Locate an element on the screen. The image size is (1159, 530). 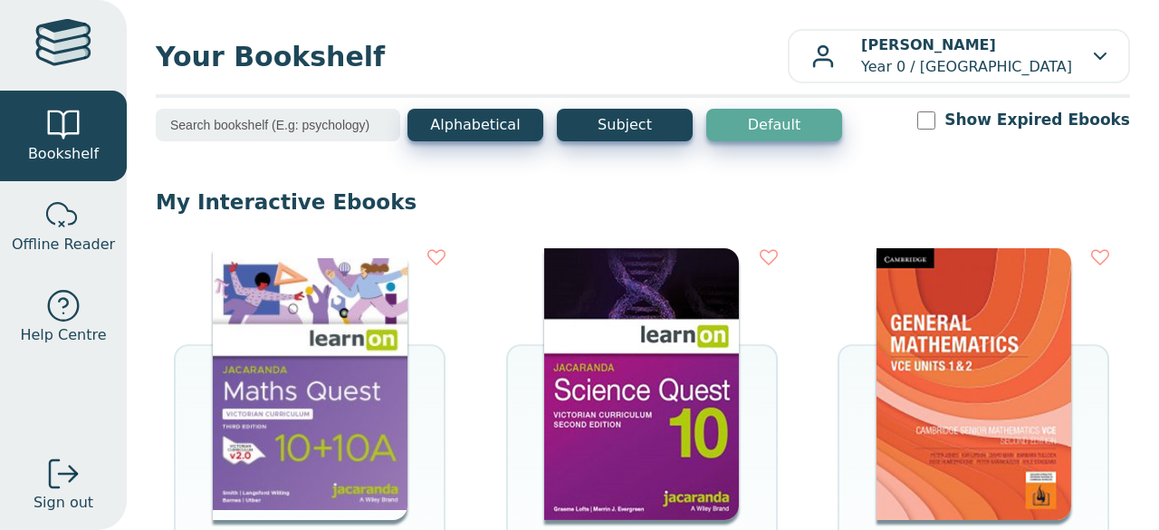
button: Subject is located at coordinates (625, 125).